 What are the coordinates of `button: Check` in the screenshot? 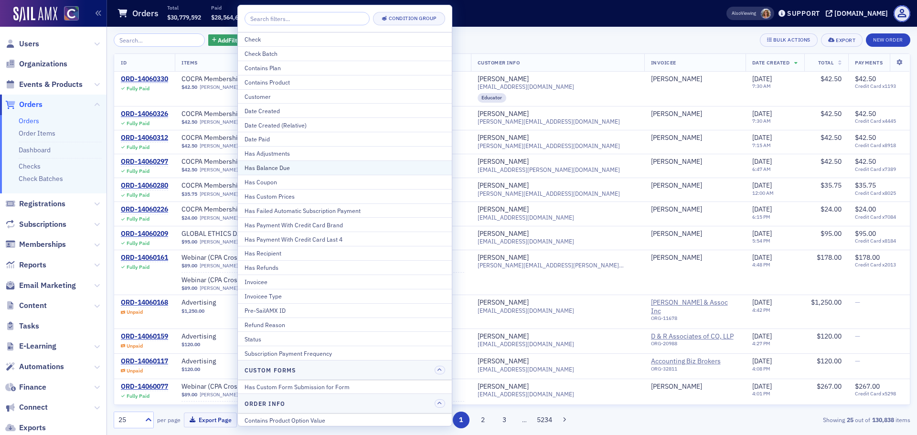 It's located at (345, 39).